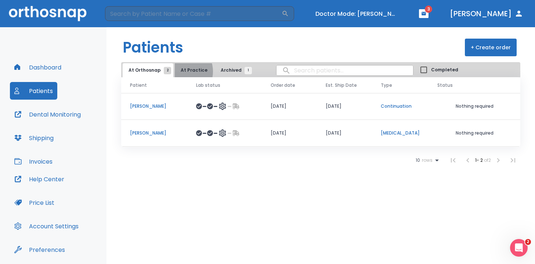 This screenshot has height=264, width=535. Describe the element at coordinates (34, 138) in the screenshot. I see `a: Shipping` at that location.